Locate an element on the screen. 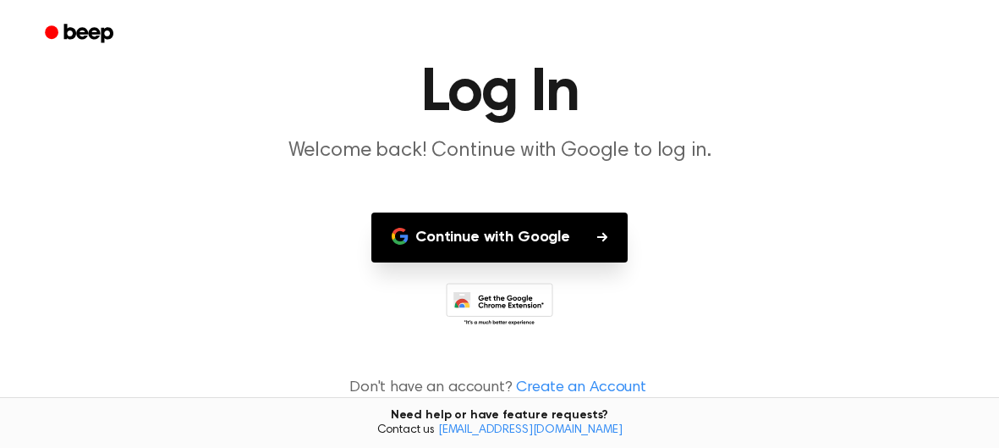  span: Contact us is located at coordinates (499, 431).